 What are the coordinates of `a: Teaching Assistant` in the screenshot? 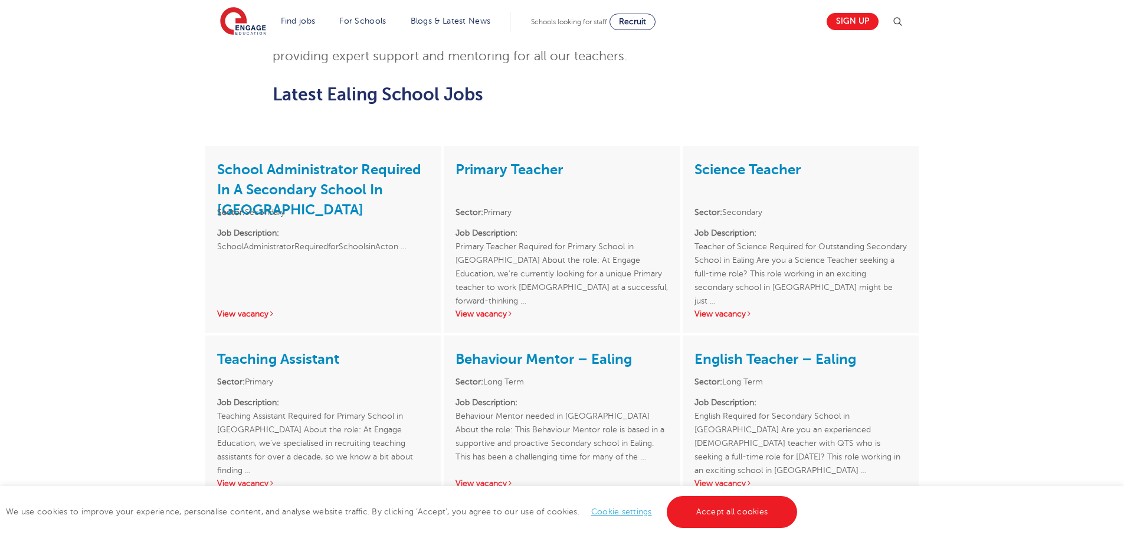 It's located at (278, 359).